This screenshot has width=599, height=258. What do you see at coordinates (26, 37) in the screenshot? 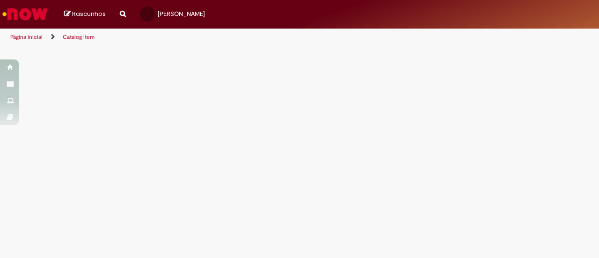
I see `a: Página inicial` at bounding box center [26, 37].